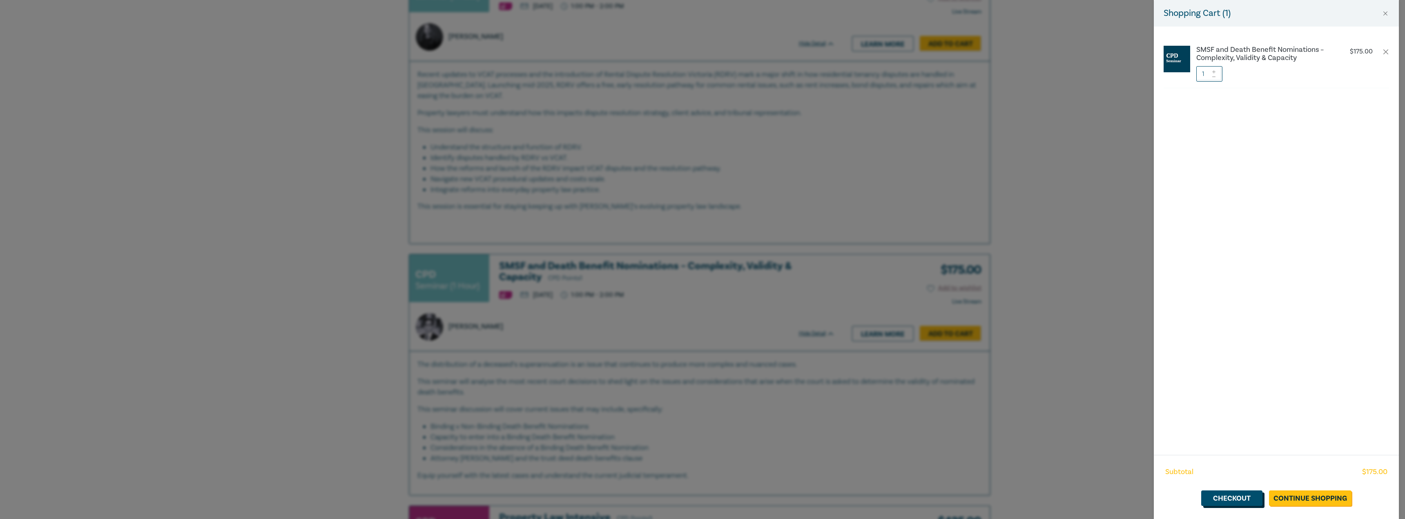 Image resolution: width=1405 pixels, height=519 pixels. I want to click on a: Continue Shopping, so click(1310, 498).